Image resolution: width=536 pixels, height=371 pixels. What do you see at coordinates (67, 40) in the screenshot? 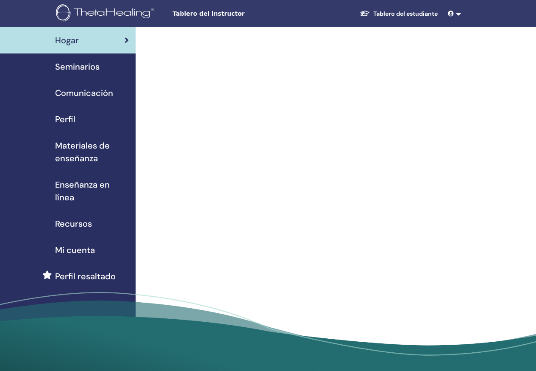
I see `span: Hogar` at bounding box center [67, 40].